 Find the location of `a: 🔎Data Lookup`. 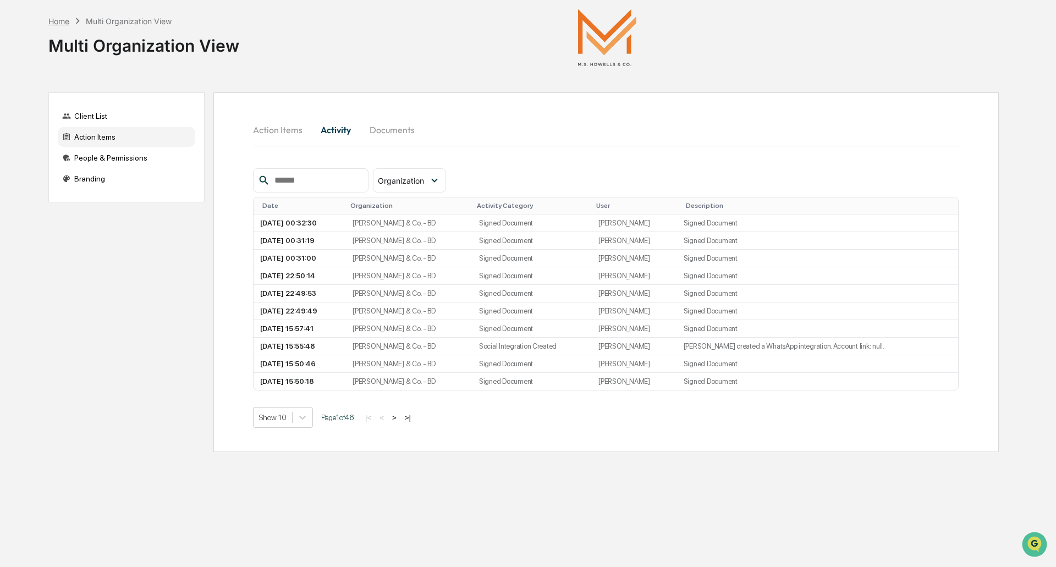

a: 🔎Data Lookup is located at coordinates (40, 165).